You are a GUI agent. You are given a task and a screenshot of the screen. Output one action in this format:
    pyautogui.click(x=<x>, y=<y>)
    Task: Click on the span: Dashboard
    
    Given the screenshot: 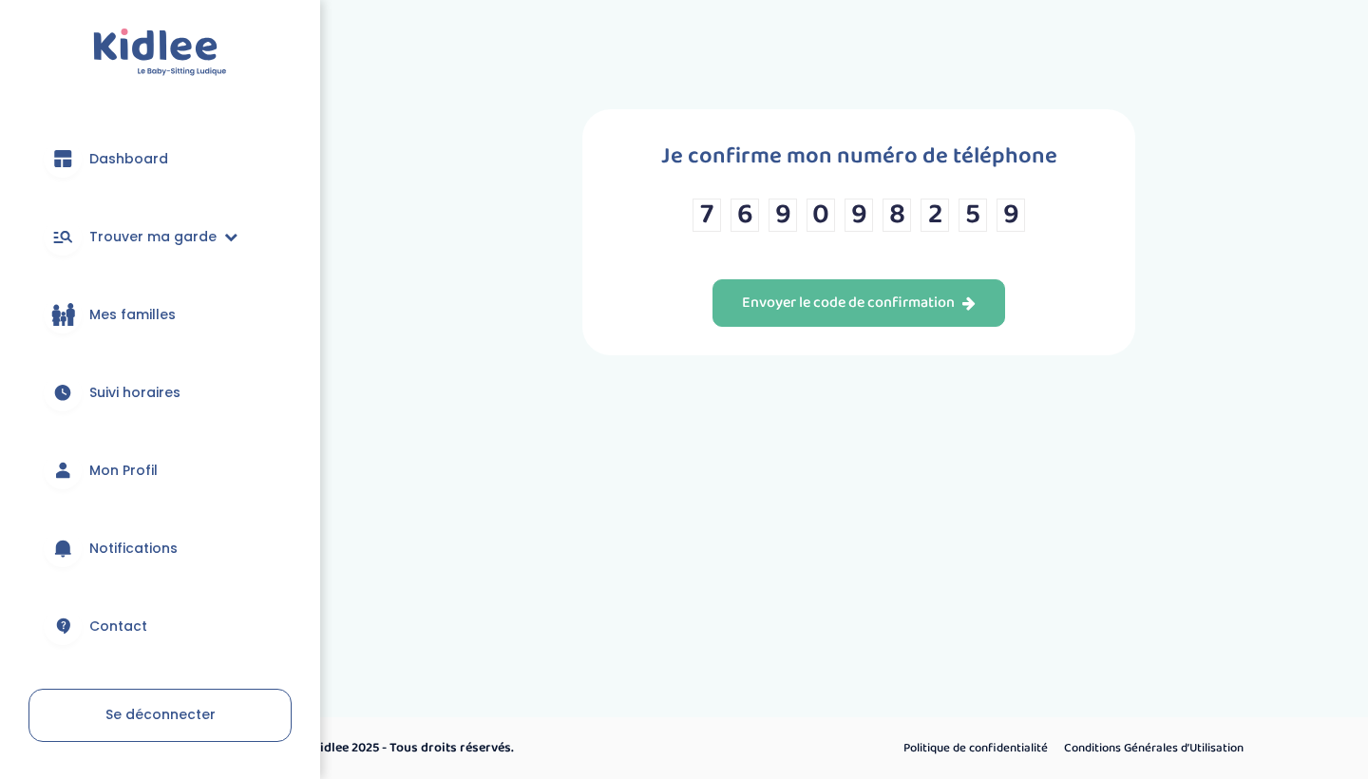 What is the action you would take?
    pyautogui.click(x=128, y=159)
    